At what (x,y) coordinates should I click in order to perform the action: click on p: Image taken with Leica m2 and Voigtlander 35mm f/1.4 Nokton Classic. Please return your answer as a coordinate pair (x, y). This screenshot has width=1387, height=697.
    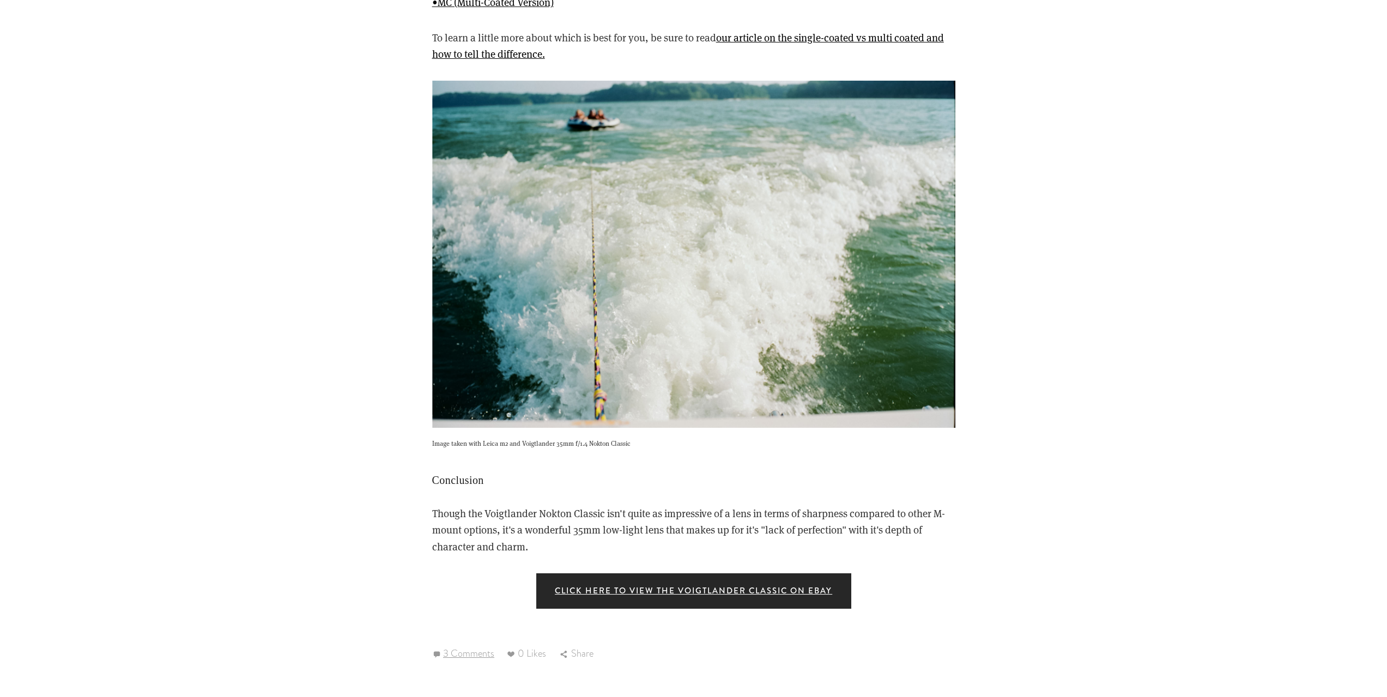
    Looking at the image, I should click on (694, 443).